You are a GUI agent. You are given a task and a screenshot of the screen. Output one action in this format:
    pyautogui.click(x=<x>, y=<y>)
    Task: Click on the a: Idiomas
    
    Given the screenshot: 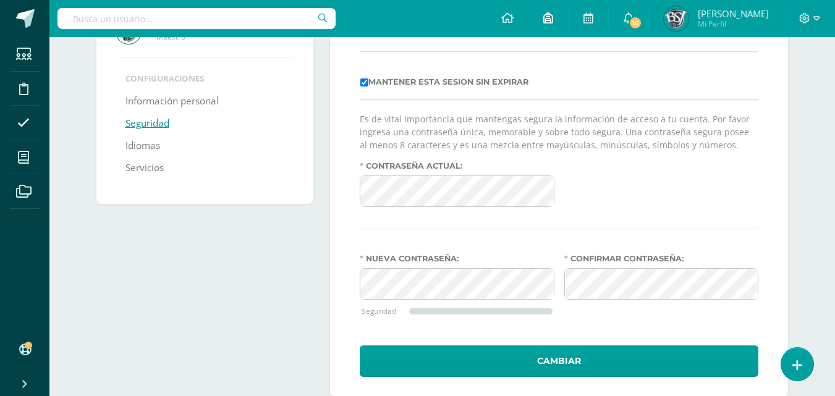 What is the action you would take?
    pyautogui.click(x=143, y=146)
    